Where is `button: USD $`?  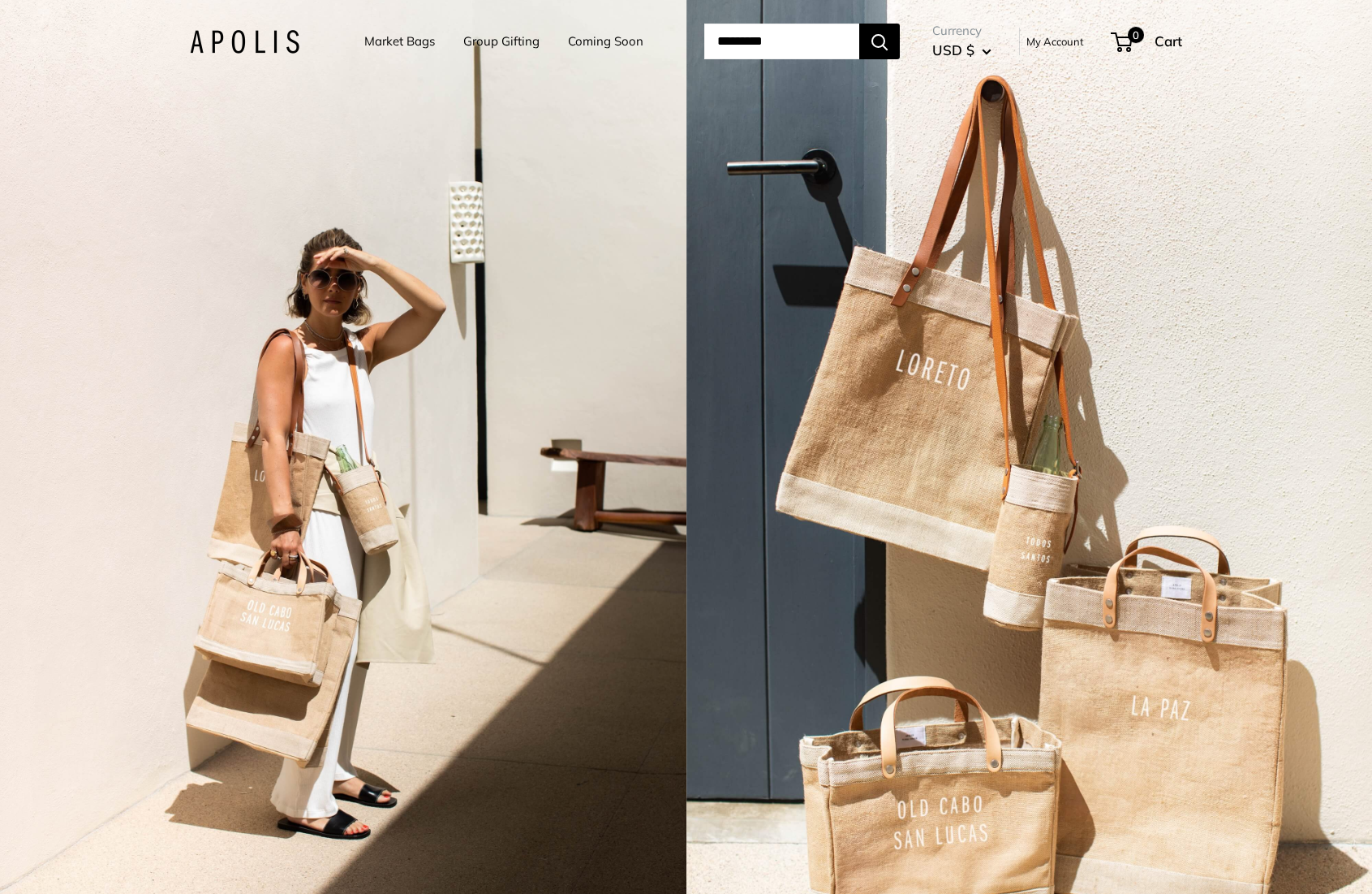
button: USD $ is located at coordinates (962, 50).